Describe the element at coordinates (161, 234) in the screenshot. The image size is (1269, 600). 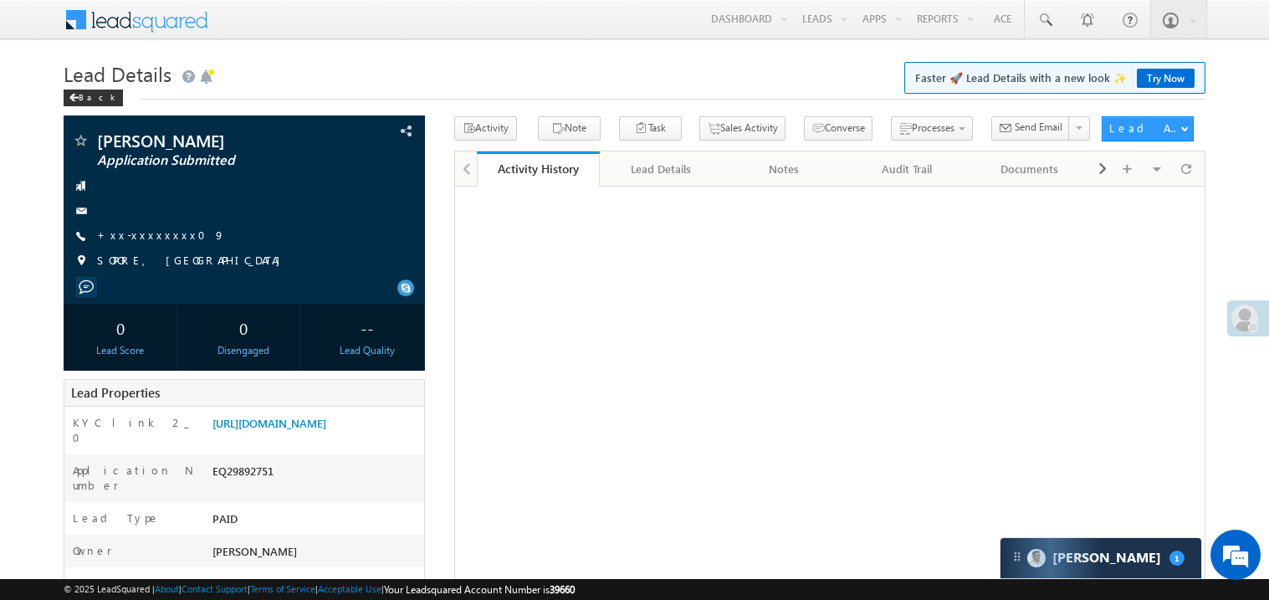
I see `a: +xx-xxxxxxxx09` at that location.